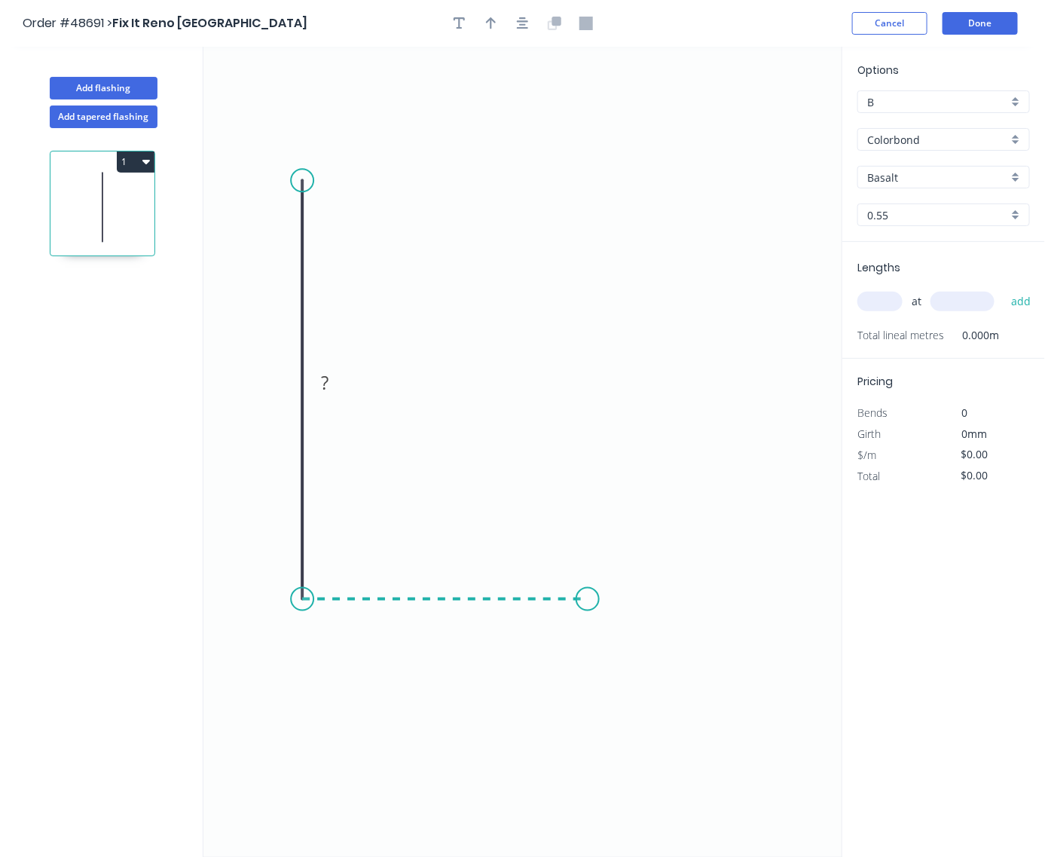 This screenshot has width=1045, height=857. Describe the element at coordinates (937, 102) in the screenshot. I see `input: Price level` at that location.